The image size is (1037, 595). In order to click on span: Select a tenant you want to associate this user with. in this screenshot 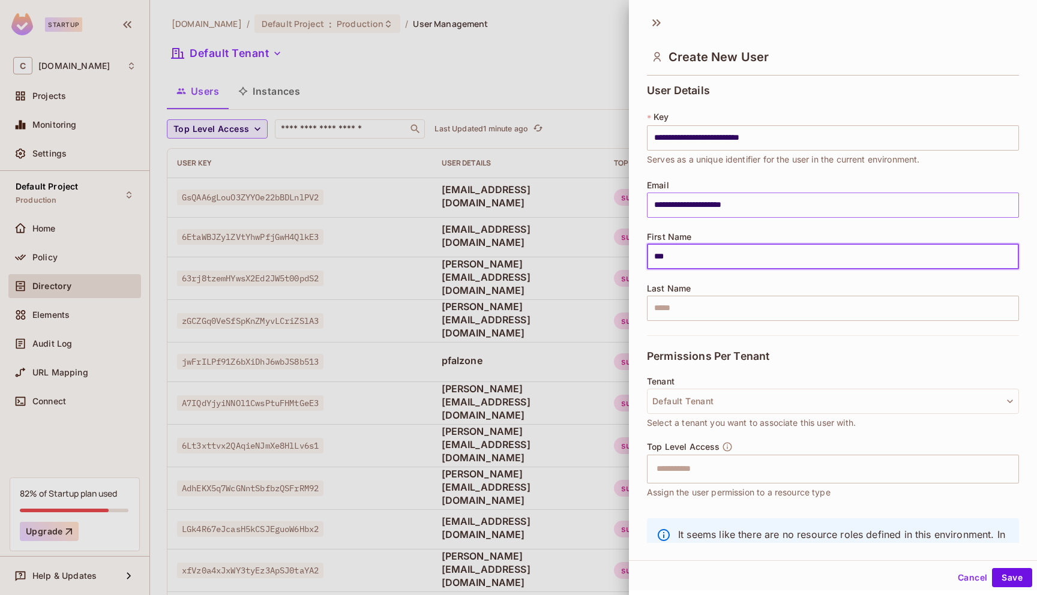, I will do `click(751, 423)`.